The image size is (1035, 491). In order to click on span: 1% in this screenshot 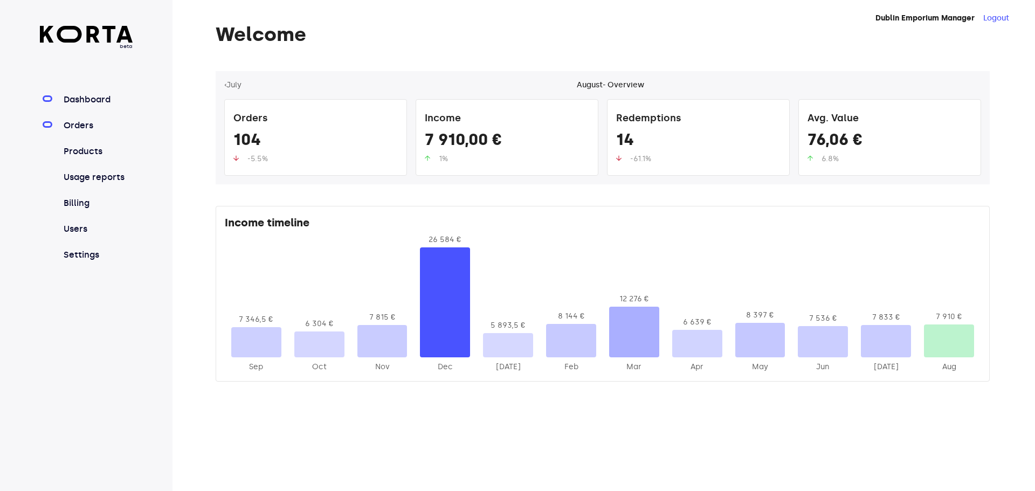, I will do `click(443, 158)`.